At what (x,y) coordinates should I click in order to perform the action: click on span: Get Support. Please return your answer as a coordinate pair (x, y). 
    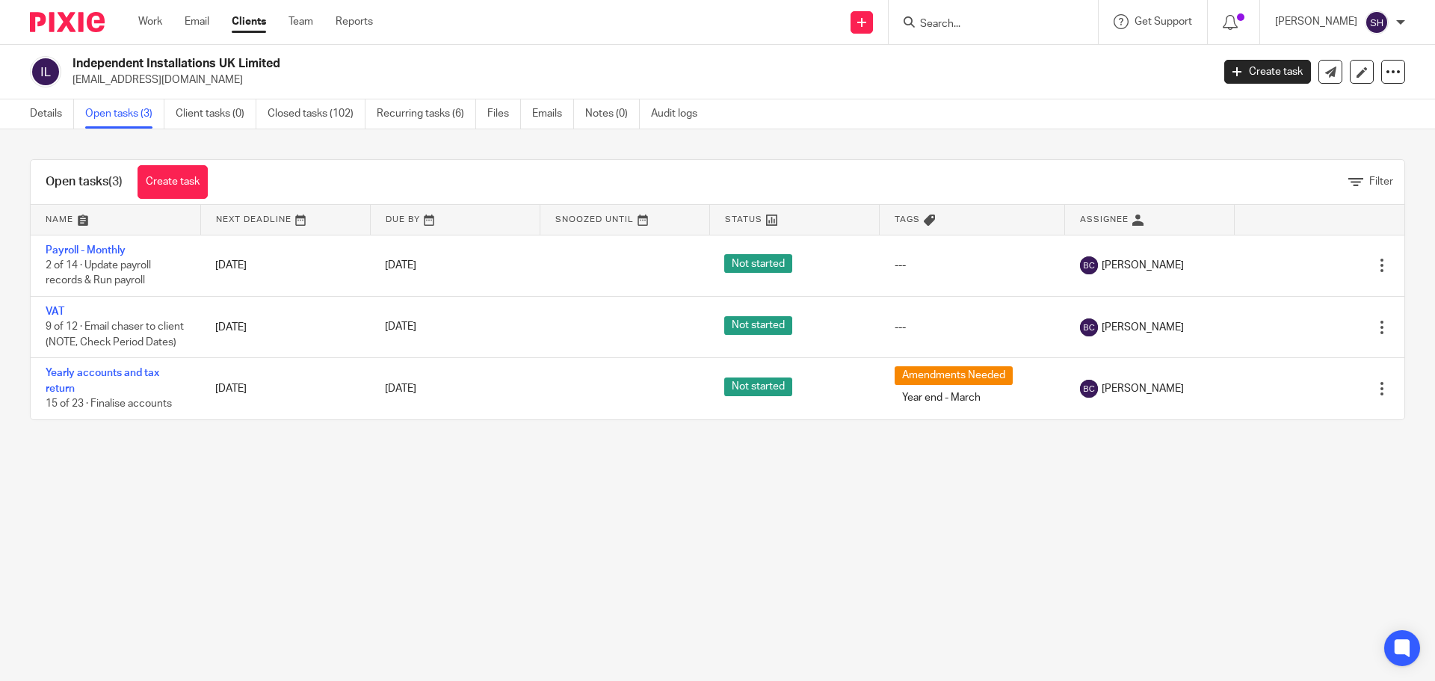
    Looking at the image, I should click on (1163, 22).